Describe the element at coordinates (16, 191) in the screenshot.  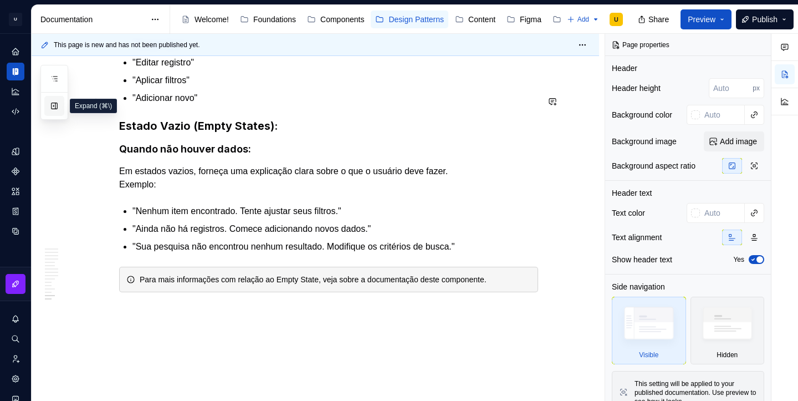
I see `a: Assets` at that location.